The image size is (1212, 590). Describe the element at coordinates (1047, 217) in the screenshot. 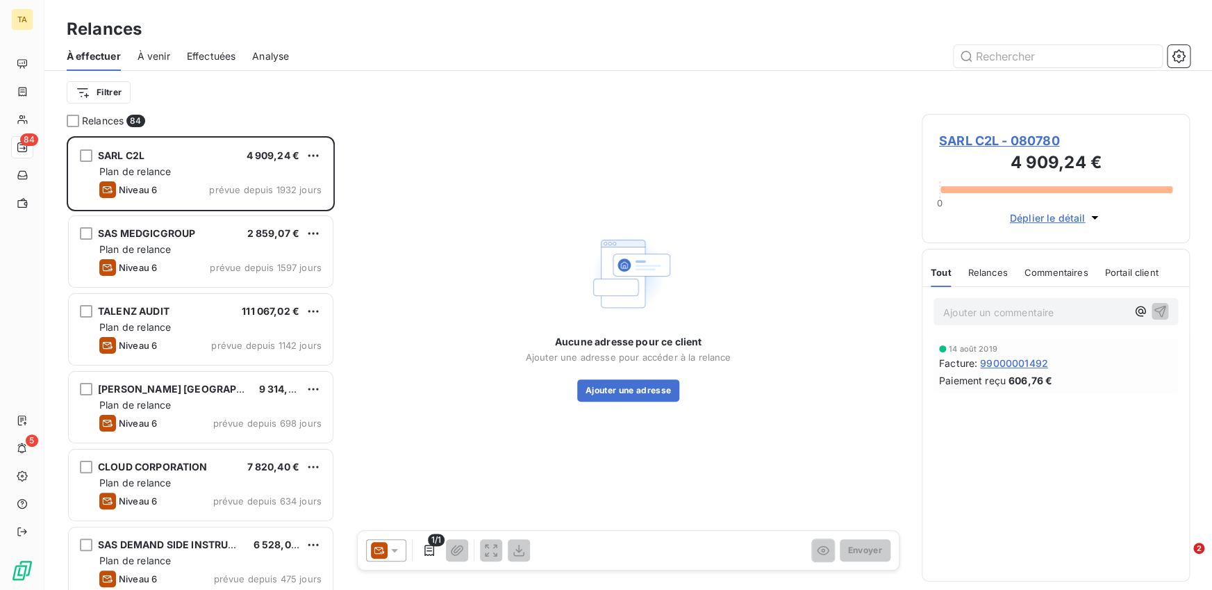

I see `span: Déplier le détail` at that location.